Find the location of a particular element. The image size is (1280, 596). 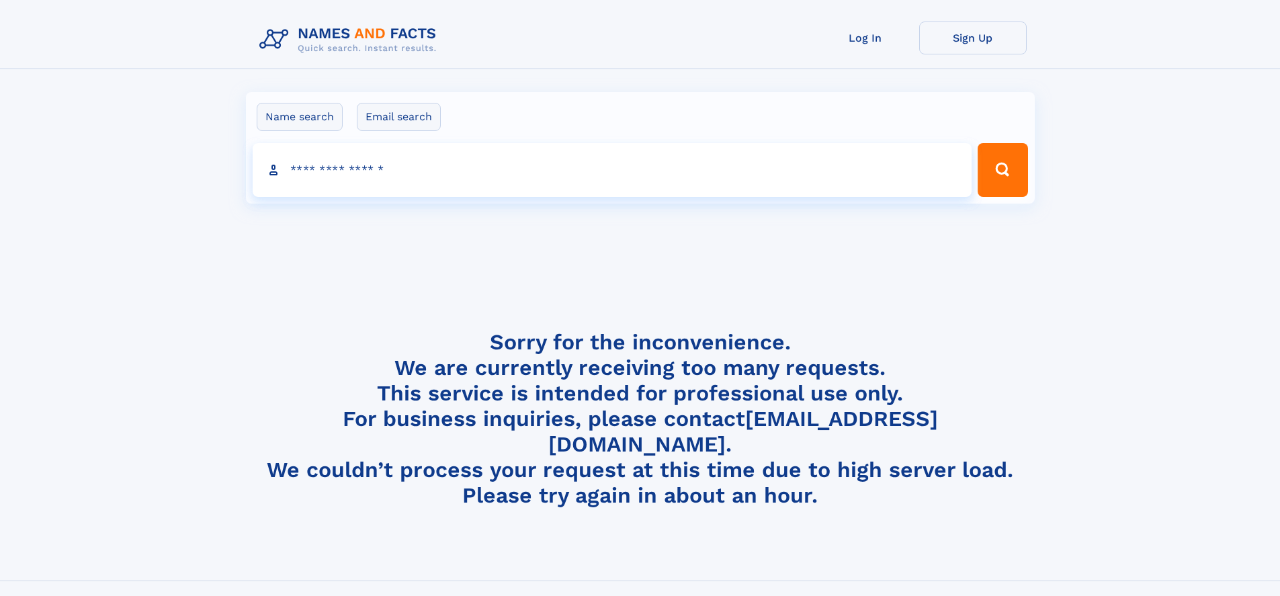

a: Log In is located at coordinates (865, 38).